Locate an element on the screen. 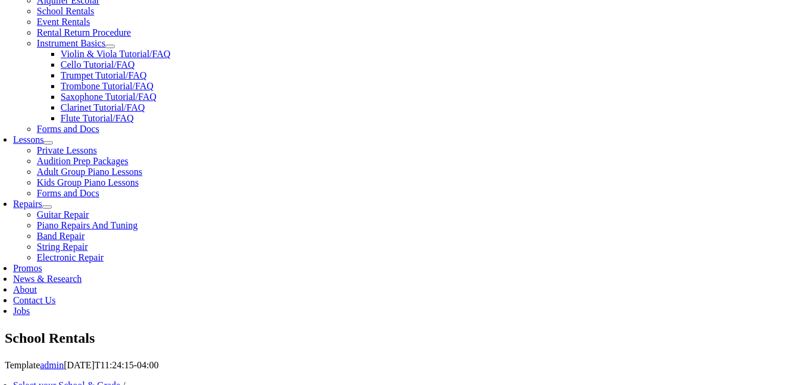  a: Trombone Tutorial/FAQ is located at coordinates (107, 86).